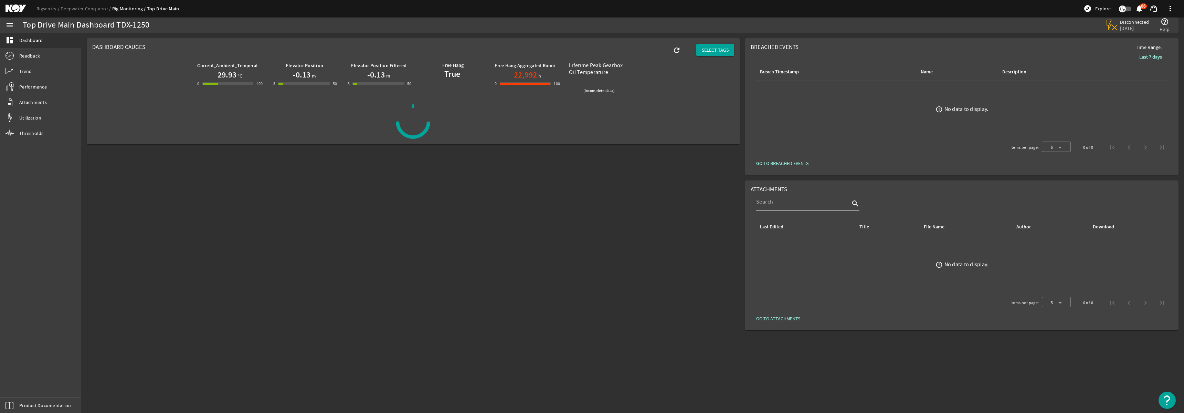  What do you see at coordinates (30, 118) in the screenshot?
I see `span: Utilization` at bounding box center [30, 118].